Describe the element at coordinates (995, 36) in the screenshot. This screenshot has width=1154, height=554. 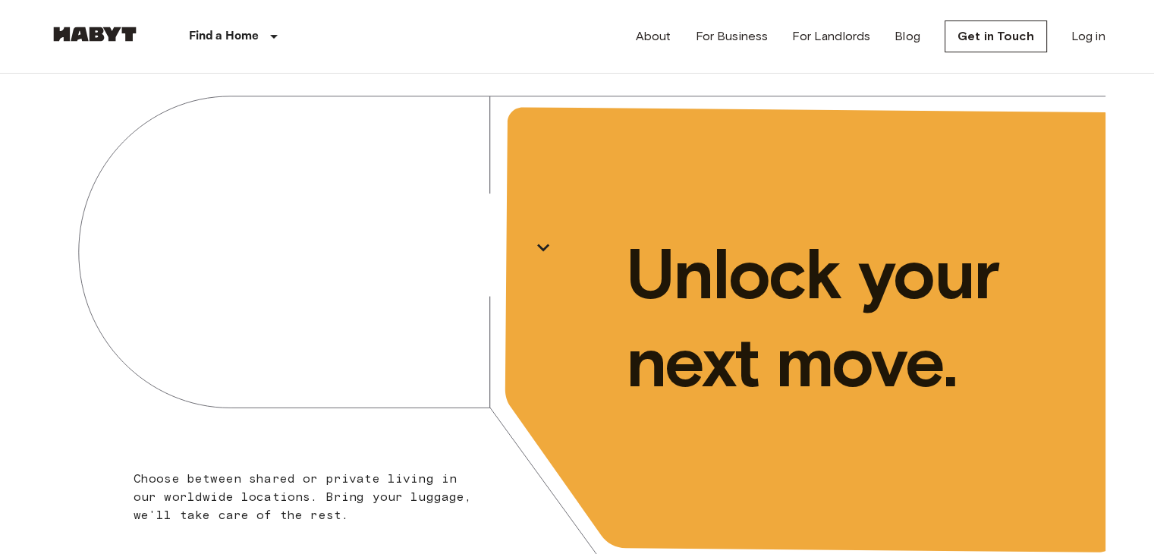
I see `a: Get in Touch` at that location.